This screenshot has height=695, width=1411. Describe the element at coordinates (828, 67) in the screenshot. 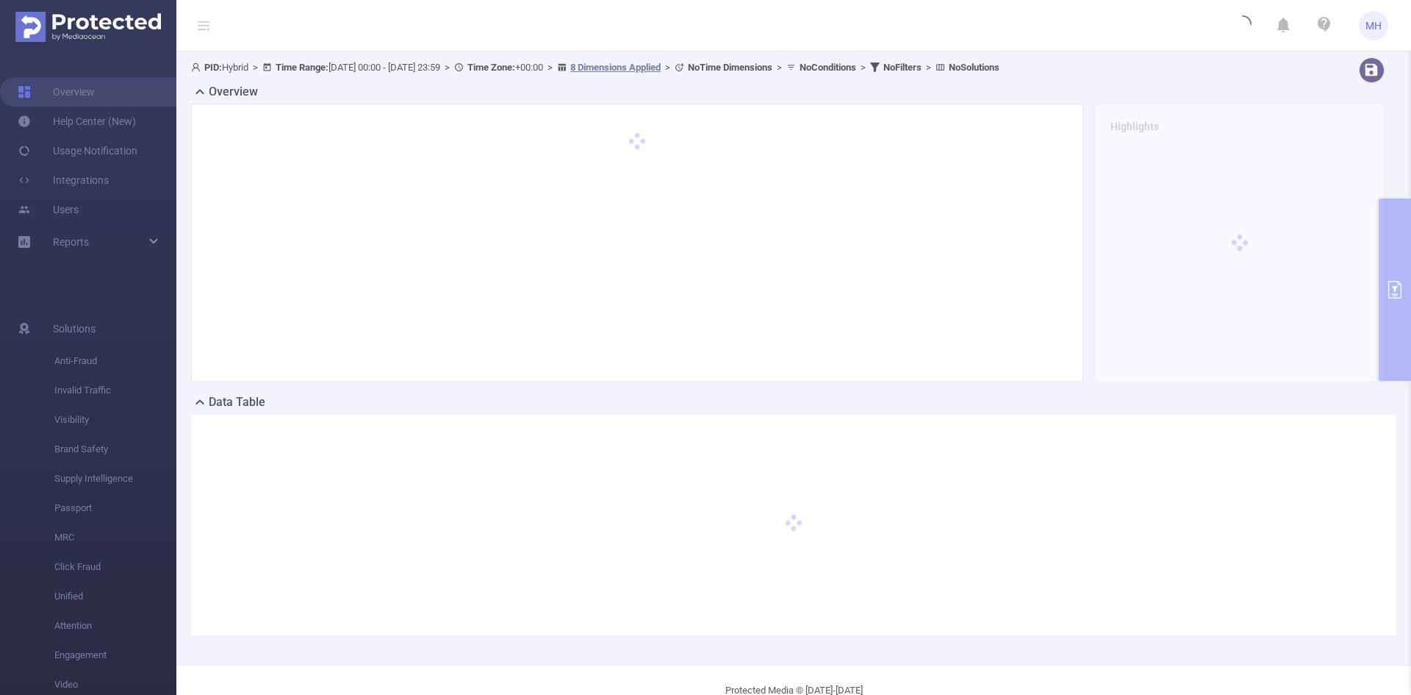

I see `b: No Conditions` at that location.